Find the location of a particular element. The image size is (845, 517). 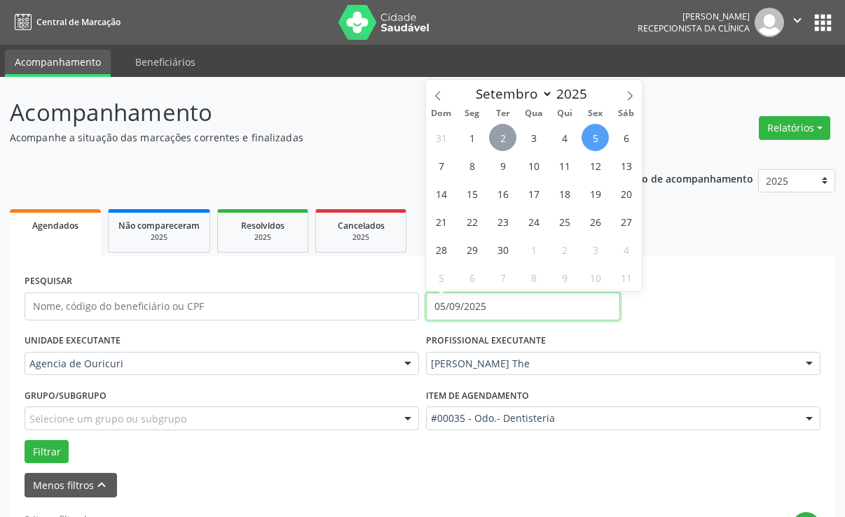

label: Grupo/Subgrupo is located at coordinates (65, 396).